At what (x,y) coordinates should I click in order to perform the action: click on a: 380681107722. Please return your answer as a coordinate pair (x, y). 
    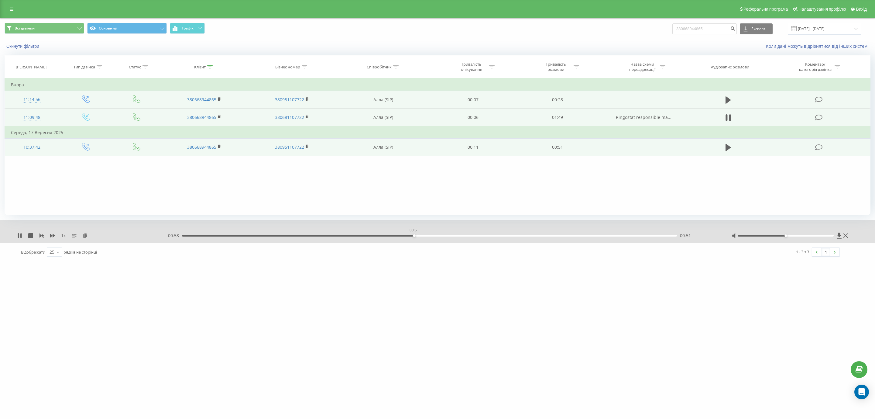
    Looking at the image, I should click on (290, 117).